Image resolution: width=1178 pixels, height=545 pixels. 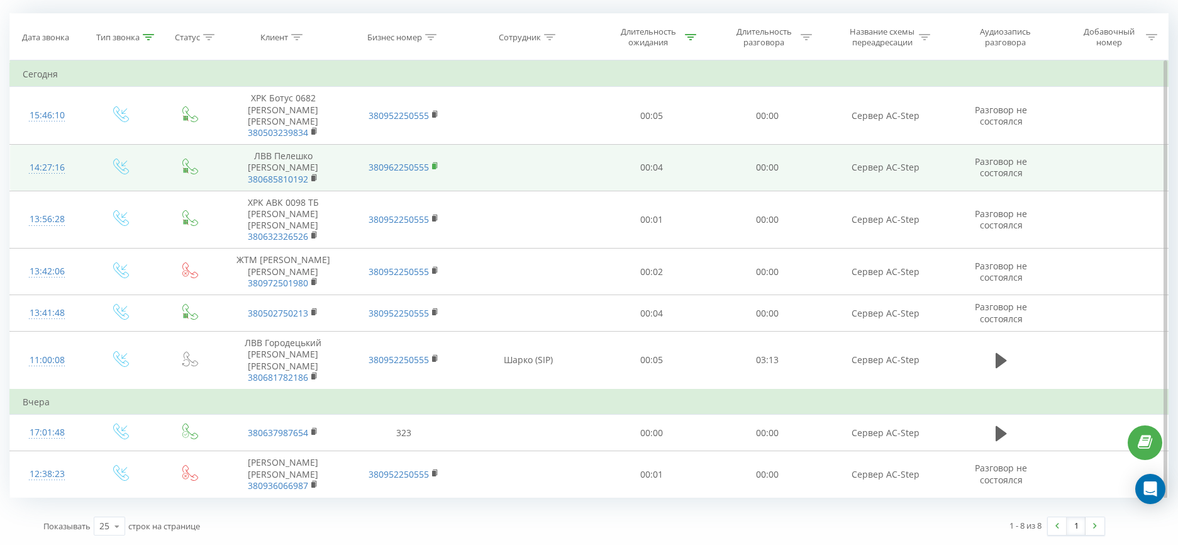 What do you see at coordinates (589, 402) in the screenshot?
I see `td: Вчера` at bounding box center [589, 402].